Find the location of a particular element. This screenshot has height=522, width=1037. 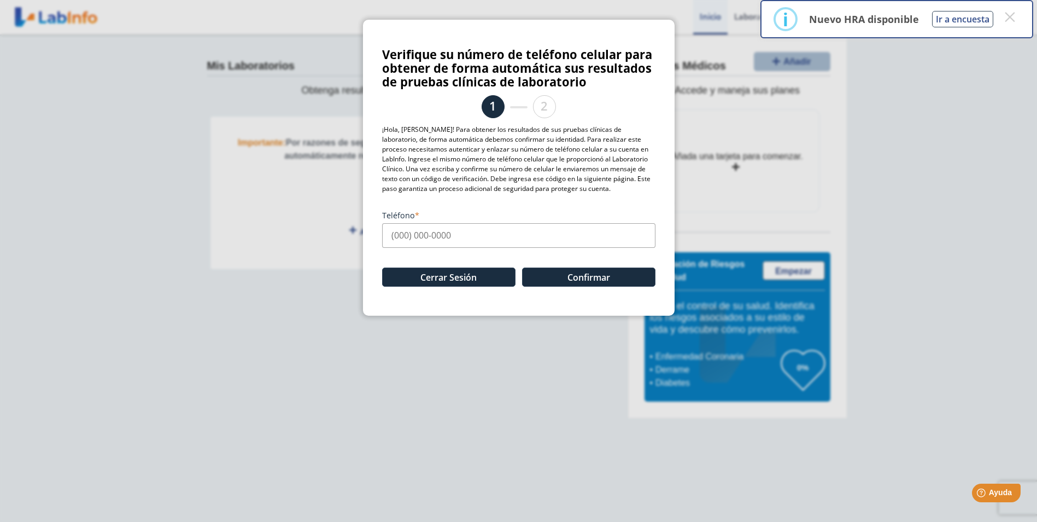

h3: Verifique su número de teléfono celular para obtener de forma automática sus resultados de prueba... is located at coordinates (519, 68).